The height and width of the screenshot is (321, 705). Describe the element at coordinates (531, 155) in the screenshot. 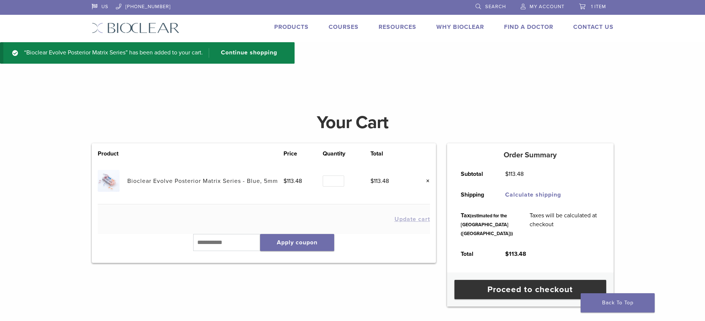

I see `h5: Order Summary` at that location.